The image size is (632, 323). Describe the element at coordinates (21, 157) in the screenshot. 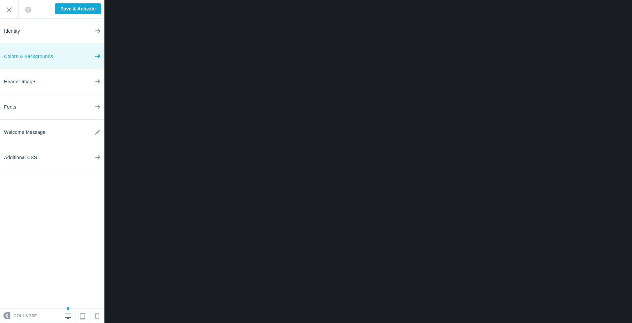

I see `span: Additional CSS` at that location.